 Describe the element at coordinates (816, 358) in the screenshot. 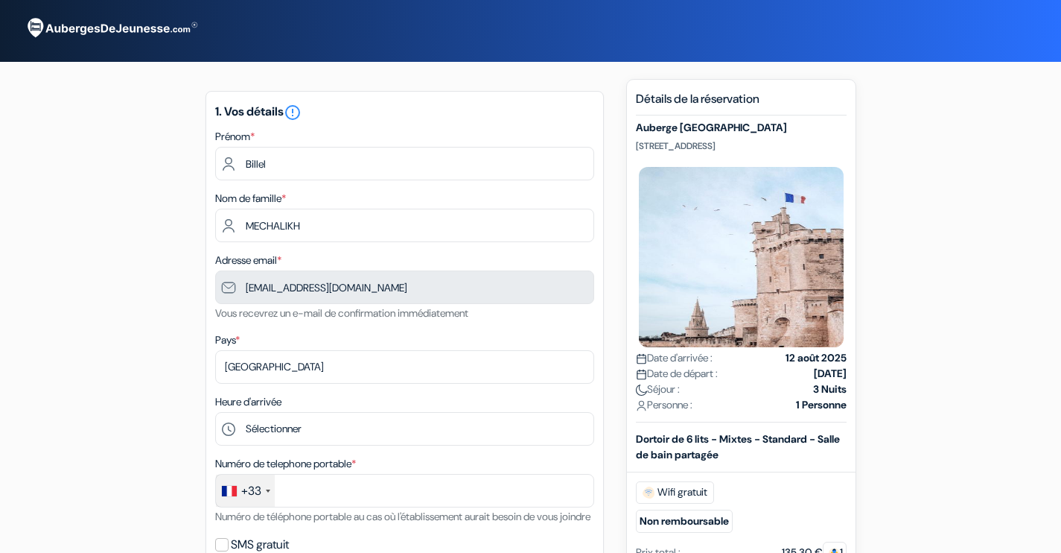

I see `strong: 12 août 2025` at that location.